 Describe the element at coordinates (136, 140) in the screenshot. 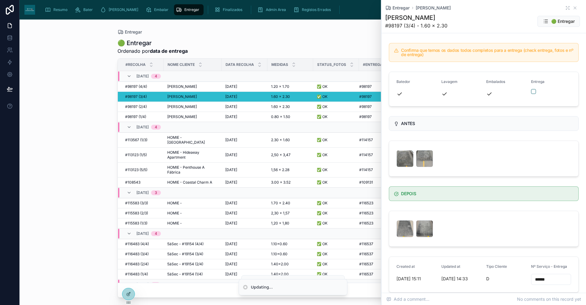

I see `span: #113567 (1/3)` at that location.